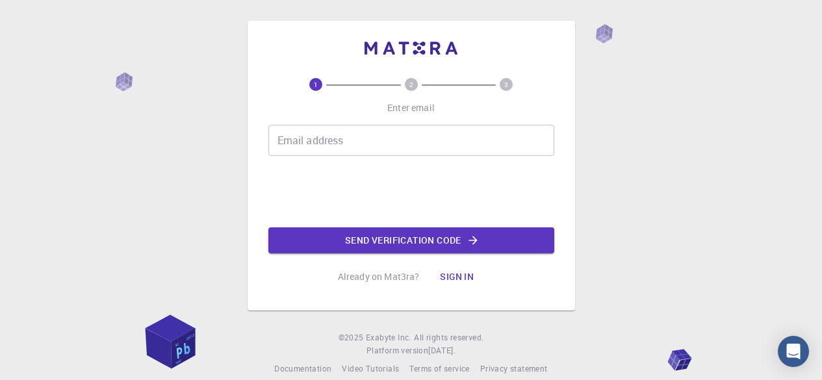 Image resolution: width=822 pixels, height=380 pixels. I want to click on p: Already on Mat3ra?, so click(379, 277).